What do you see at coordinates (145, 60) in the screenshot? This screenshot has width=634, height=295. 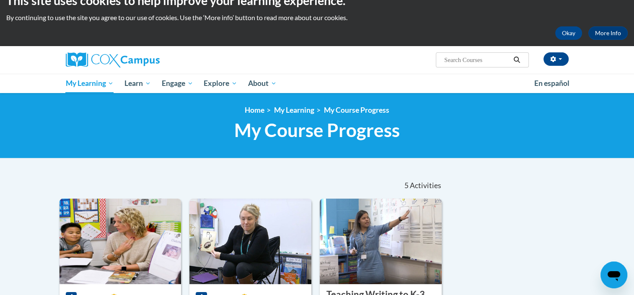 I see `a: Cox Campus` at bounding box center [145, 60].